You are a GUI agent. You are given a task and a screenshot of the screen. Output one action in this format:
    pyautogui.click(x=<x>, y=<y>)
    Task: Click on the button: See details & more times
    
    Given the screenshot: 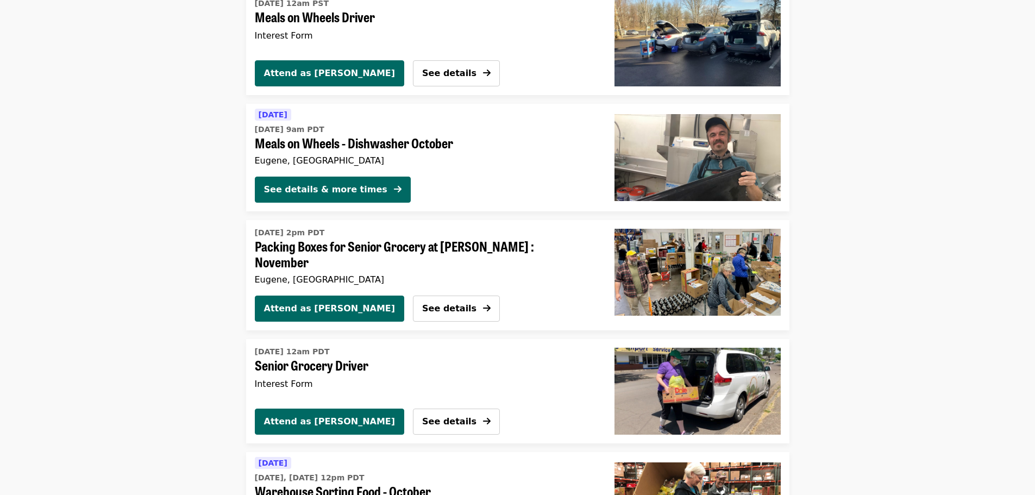 What is the action you would take?
    pyautogui.click(x=332, y=190)
    